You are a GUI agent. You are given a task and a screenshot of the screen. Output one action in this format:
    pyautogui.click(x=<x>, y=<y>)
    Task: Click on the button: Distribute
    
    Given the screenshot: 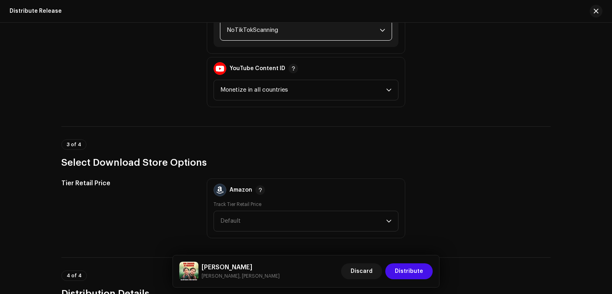 What is the action you would take?
    pyautogui.click(x=409, y=272)
    